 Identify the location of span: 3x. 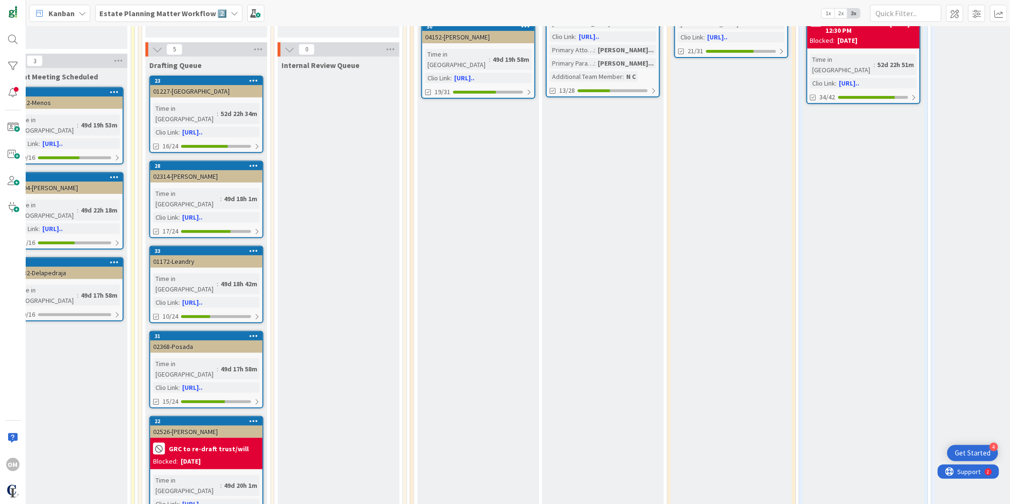
(854, 13).